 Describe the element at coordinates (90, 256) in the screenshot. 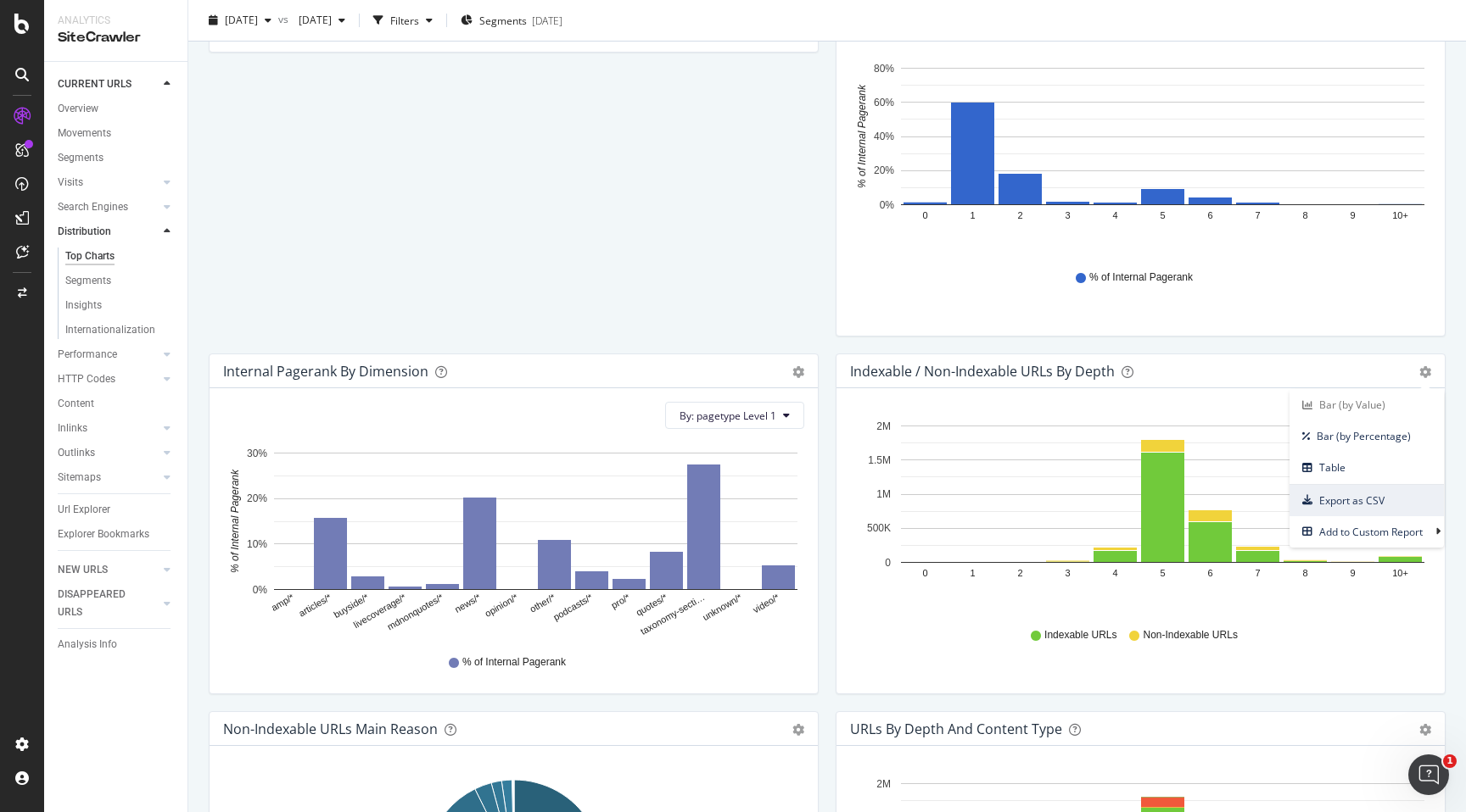

I see `div: Top Charts` at that location.